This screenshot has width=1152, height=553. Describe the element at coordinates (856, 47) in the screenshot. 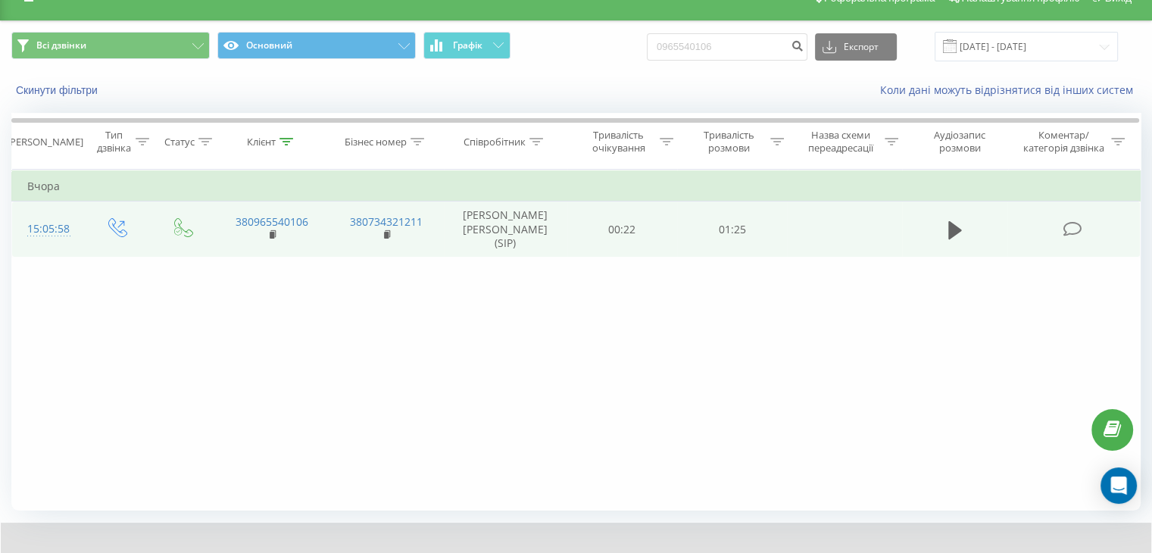

I see `button: Експорт` at that location.